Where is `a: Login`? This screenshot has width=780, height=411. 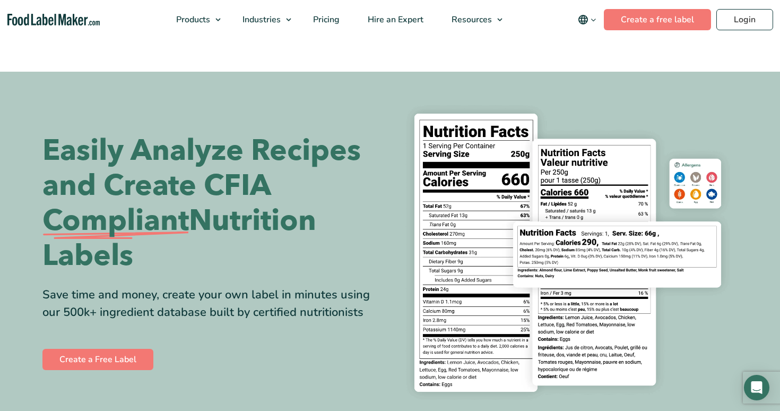 a: Login is located at coordinates (744, 20).